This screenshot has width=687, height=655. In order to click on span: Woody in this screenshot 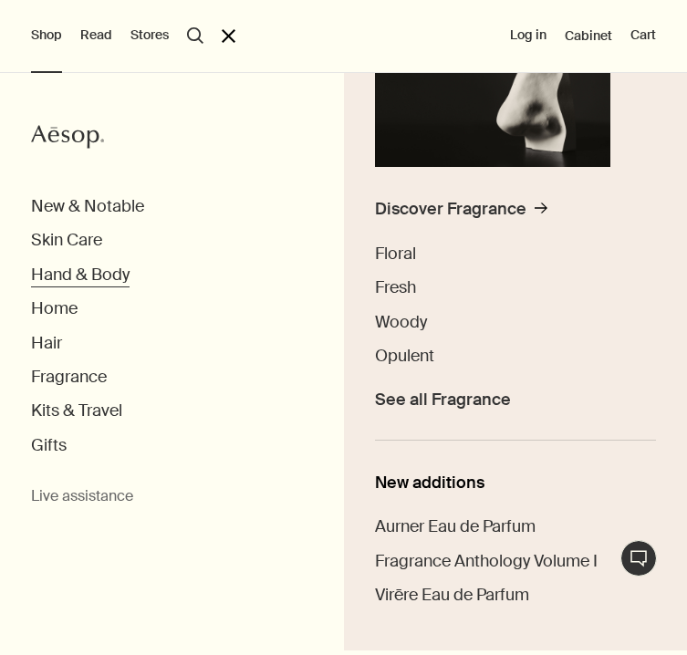, I will do `click(400, 322)`.